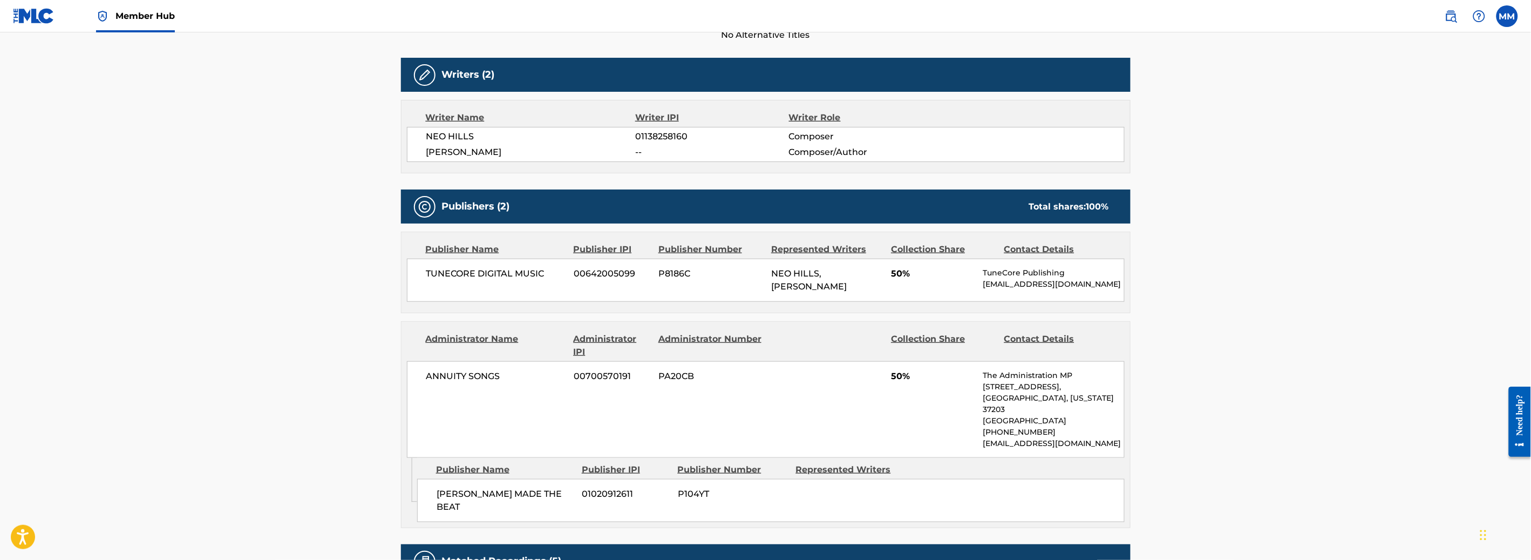 The height and width of the screenshot is (560, 1531). What do you see at coordinates (626, 494) in the screenshot?
I see `span: 01020912611` at bounding box center [626, 494].